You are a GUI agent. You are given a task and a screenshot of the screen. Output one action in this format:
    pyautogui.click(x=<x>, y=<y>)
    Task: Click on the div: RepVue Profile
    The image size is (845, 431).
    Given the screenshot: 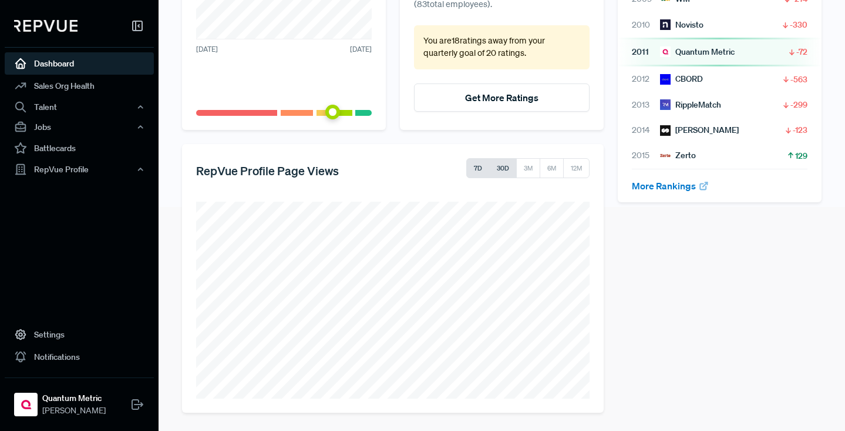 What is the action you would take?
    pyautogui.click(x=79, y=169)
    